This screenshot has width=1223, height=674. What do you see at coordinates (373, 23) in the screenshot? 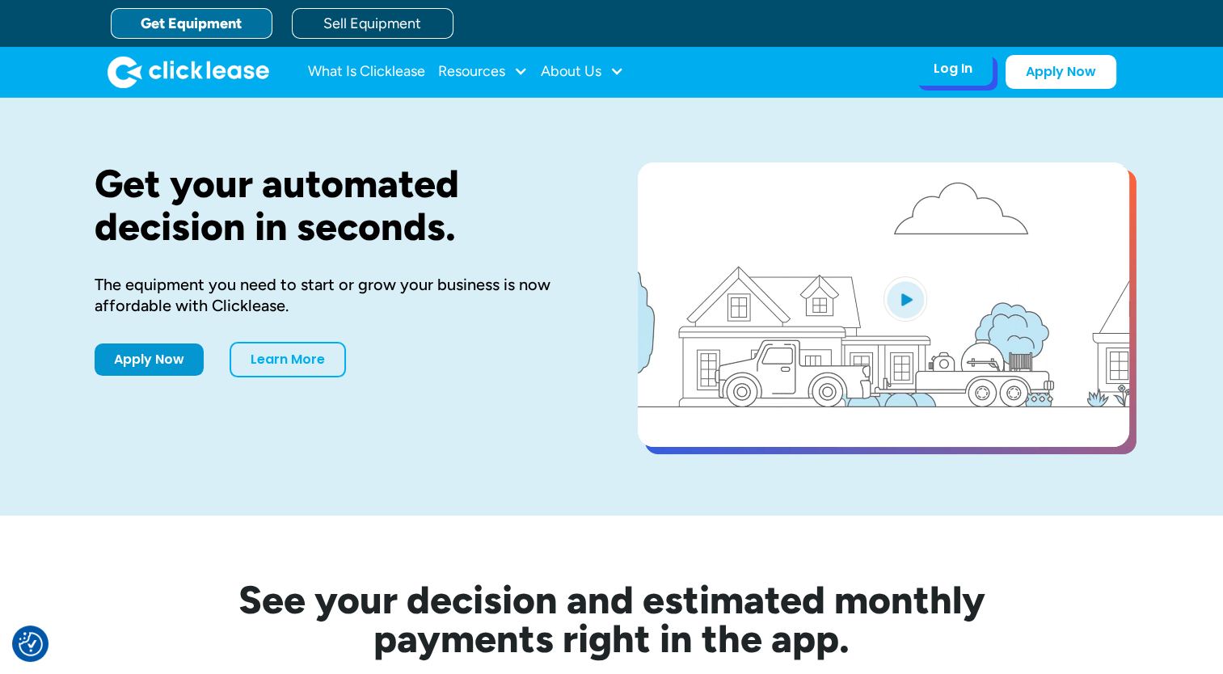
I see `a: Sell Equipment` at bounding box center [373, 23].